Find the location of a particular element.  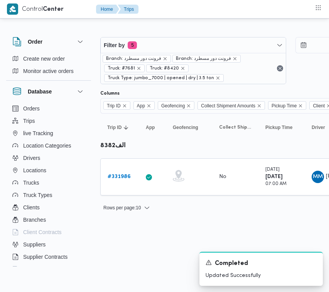

span: live Tracking is located at coordinates (38, 133).